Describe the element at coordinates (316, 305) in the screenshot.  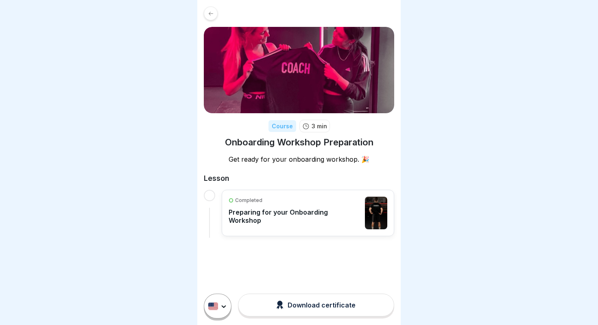
I see `div: Download certificate` at that location.